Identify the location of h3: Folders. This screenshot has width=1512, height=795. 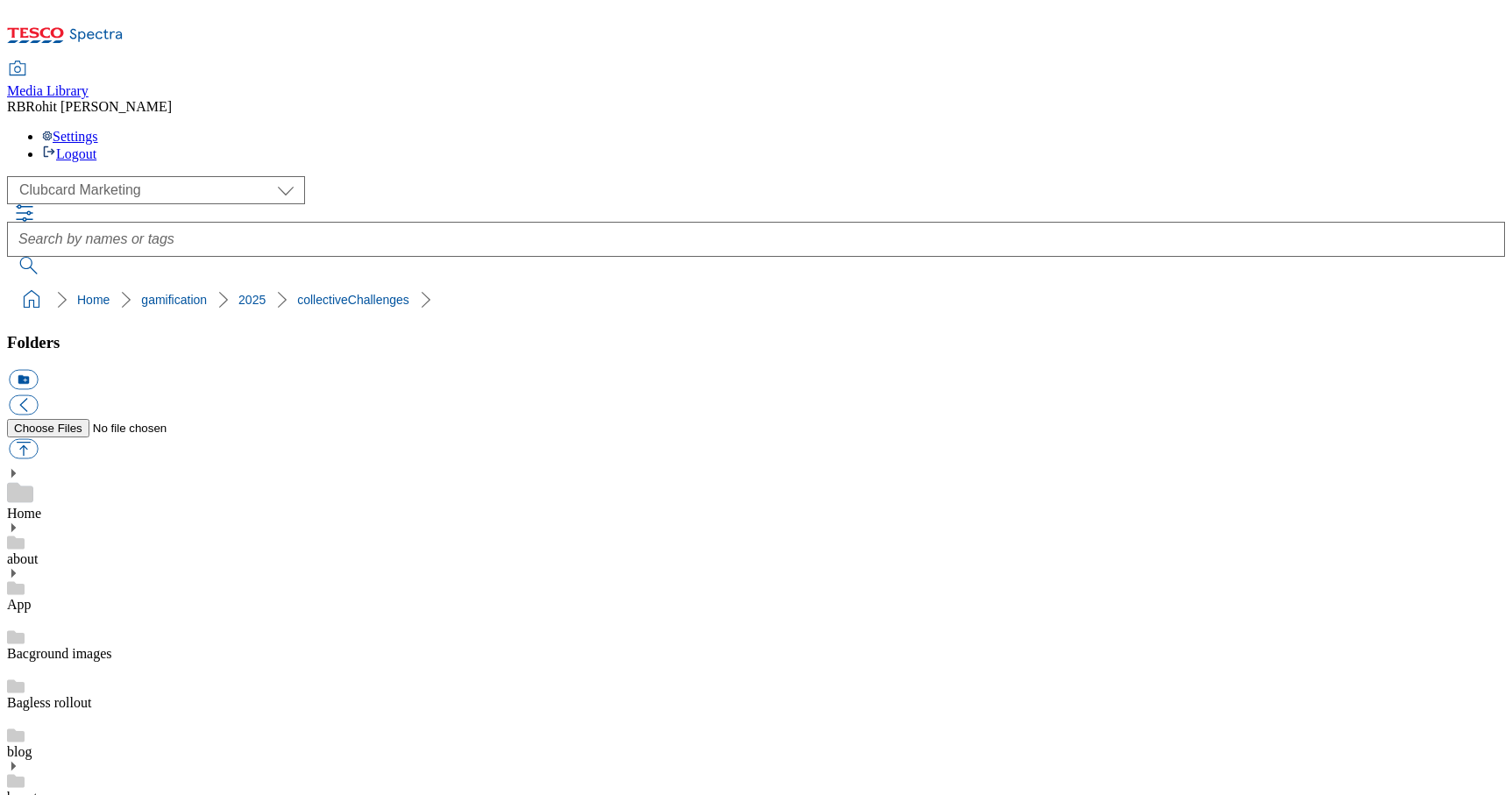
(756, 343).